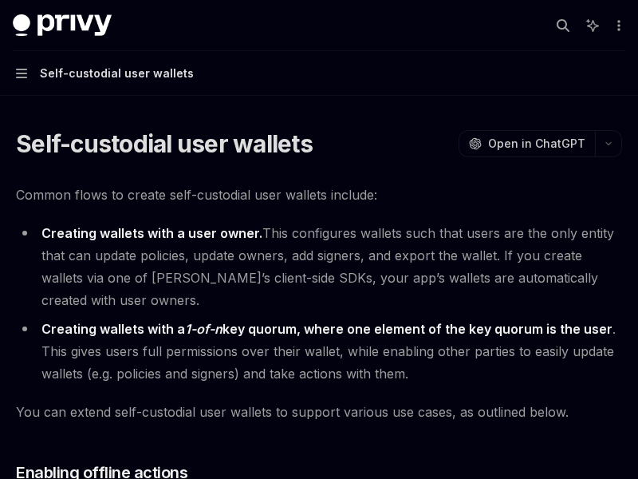 The width and height of the screenshot is (638, 479). I want to click on em: 1-of-n, so click(203, 329).